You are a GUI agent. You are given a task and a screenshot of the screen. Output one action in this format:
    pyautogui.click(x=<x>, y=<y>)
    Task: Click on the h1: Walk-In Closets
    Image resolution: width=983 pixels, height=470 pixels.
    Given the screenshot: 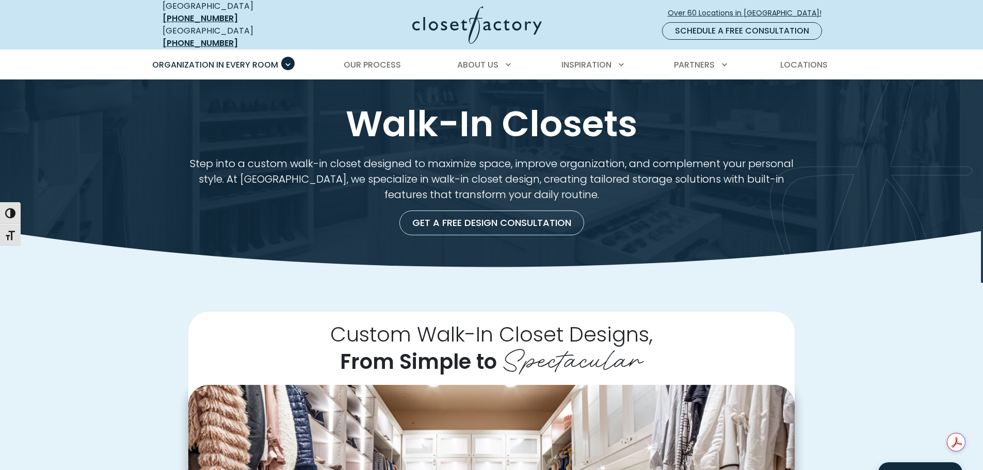 What is the action you would take?
    pyautogui.click(x=492, y=124)
    